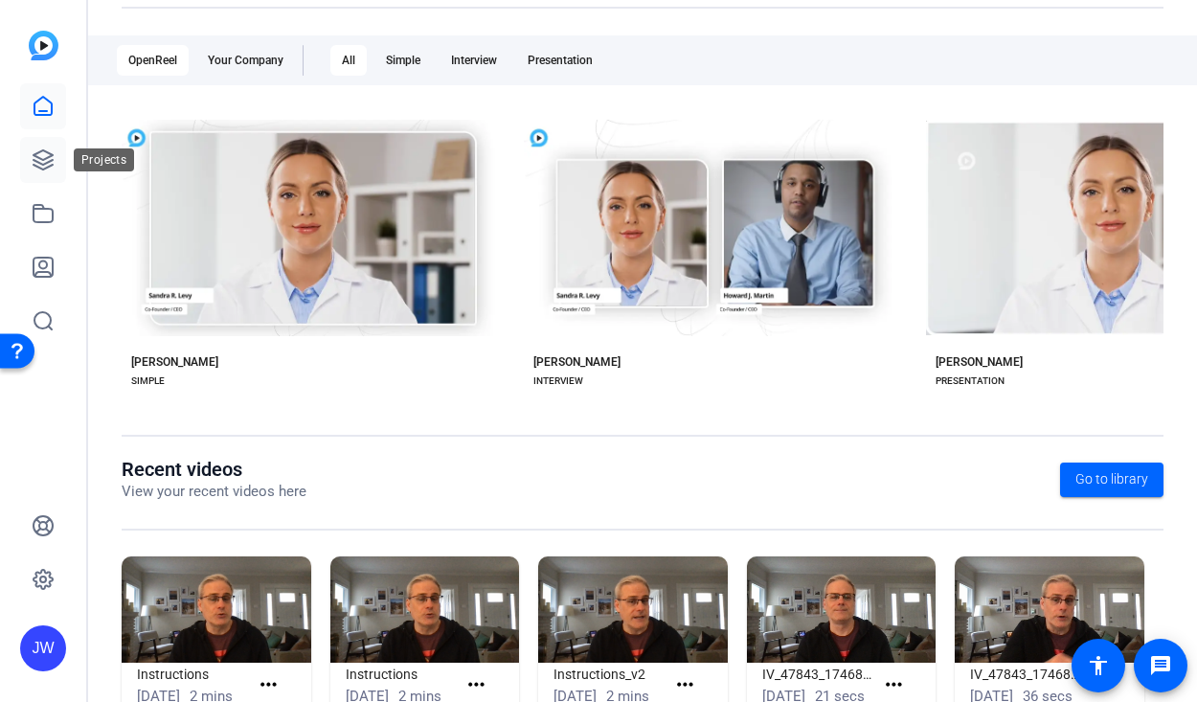 This screenshot has width=1197, height=702. Describe the element at coordinates (1026, 674) in the screenshot. I see `h1: IV_47843_1746818692329_webcam` at that location.